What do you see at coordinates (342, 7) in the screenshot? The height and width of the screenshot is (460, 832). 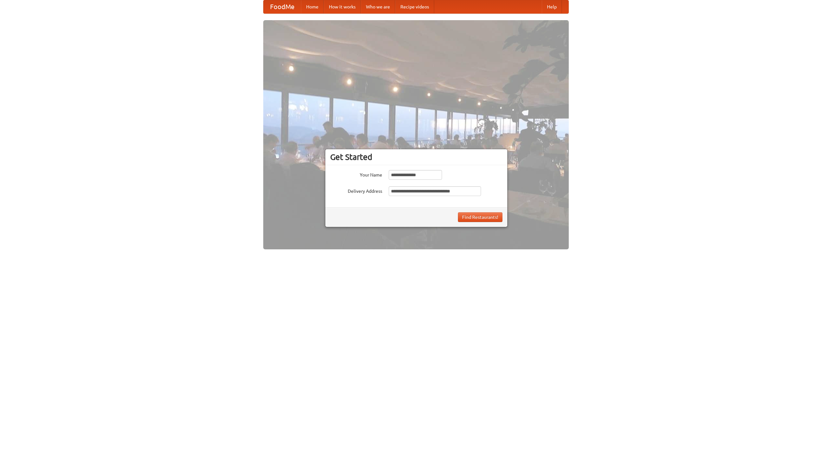 I see `a: How it works` at bounding box center [342, 7].